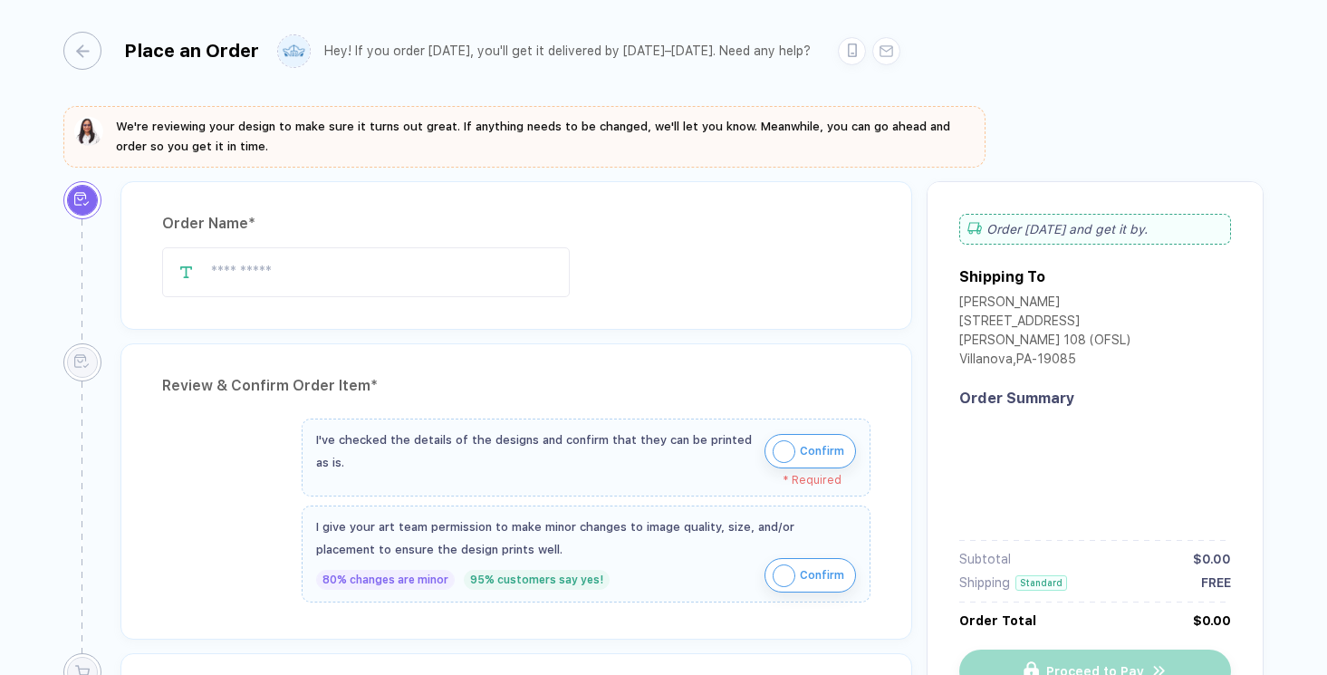 The image size is (1327, 675). Describe the element at coordinates (385, 580) in the screenshot. I see `div: 80% changes are minor` at that location.